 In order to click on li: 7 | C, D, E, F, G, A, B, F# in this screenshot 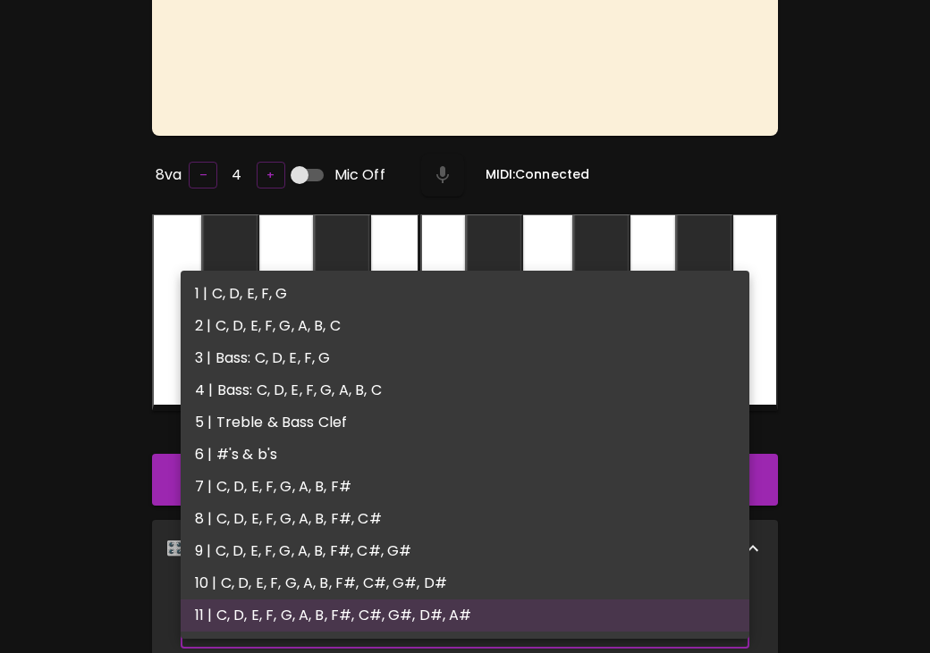, I will do `click(465, 487)`.